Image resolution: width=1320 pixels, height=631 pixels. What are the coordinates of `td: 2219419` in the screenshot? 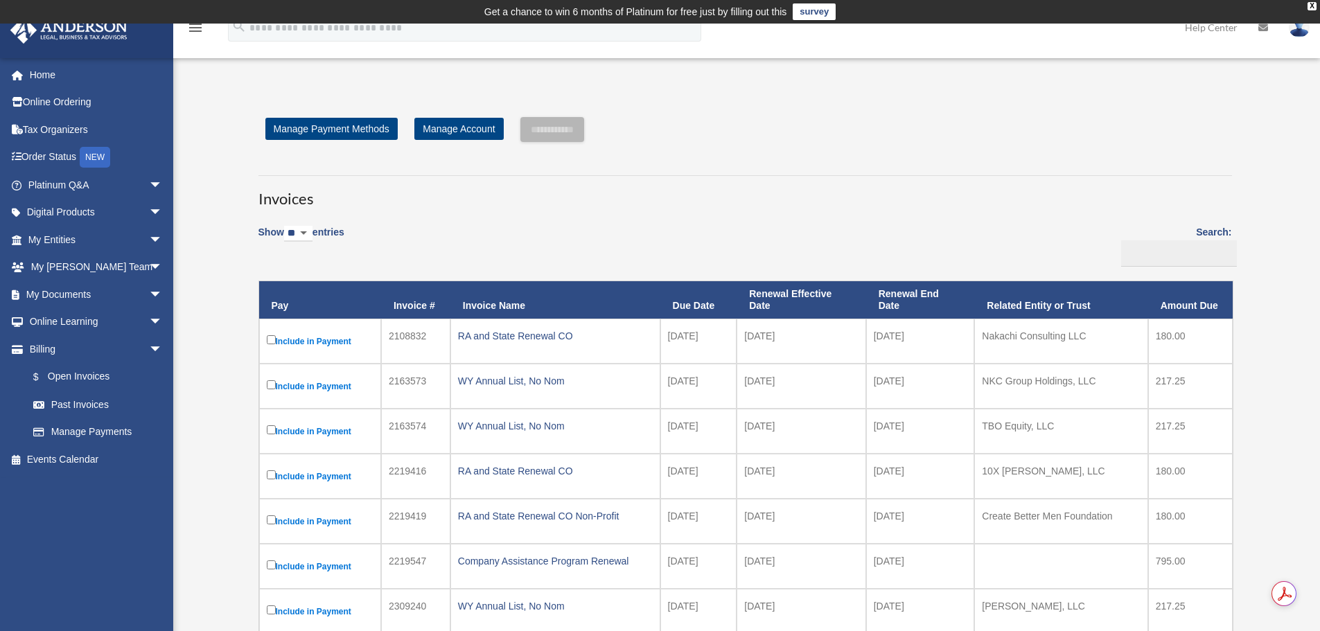 It's located at (416, 521).